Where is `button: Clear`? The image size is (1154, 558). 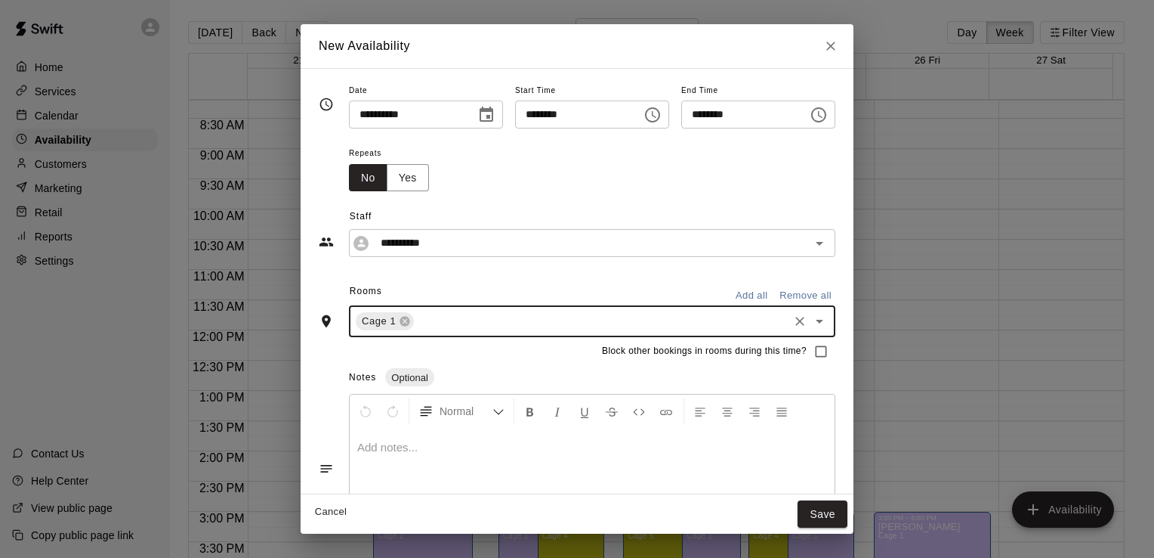
button: Clear is located at coordinates (800, 321).